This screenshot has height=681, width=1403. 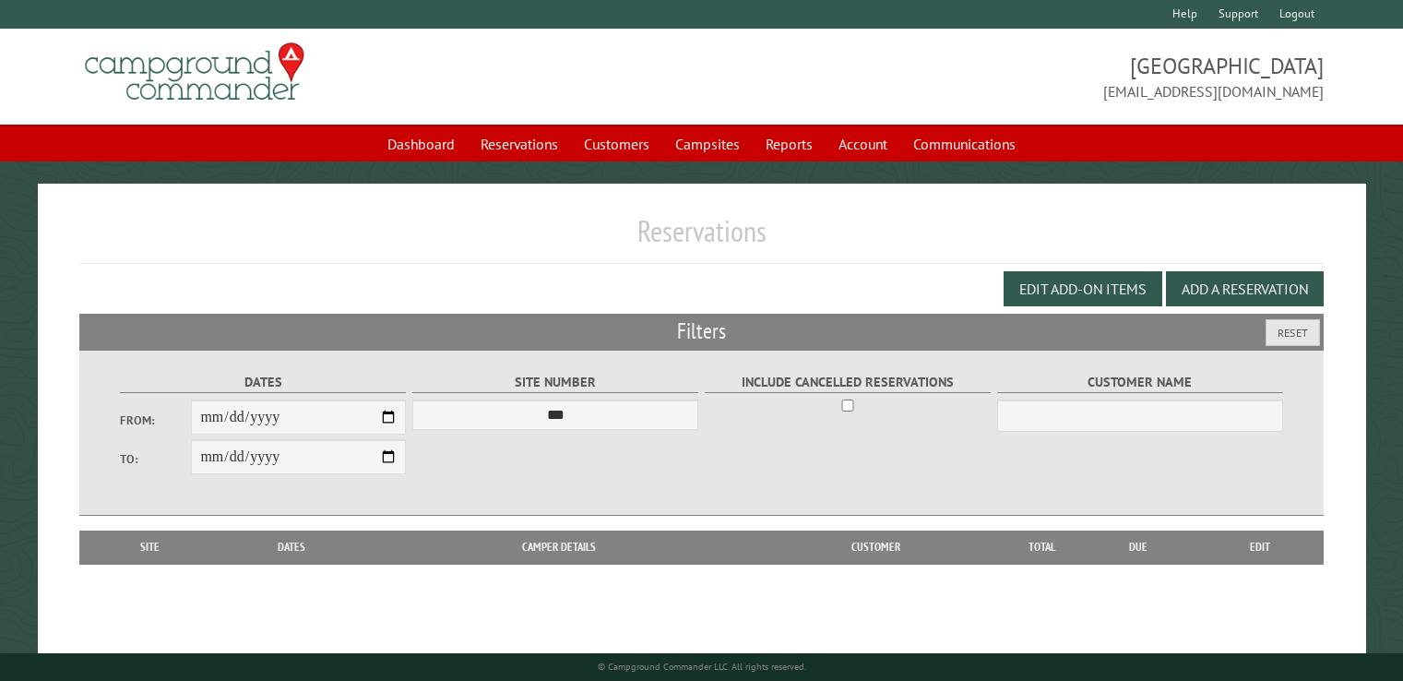 I want to click on label: From:, so click(x=156, y=420).